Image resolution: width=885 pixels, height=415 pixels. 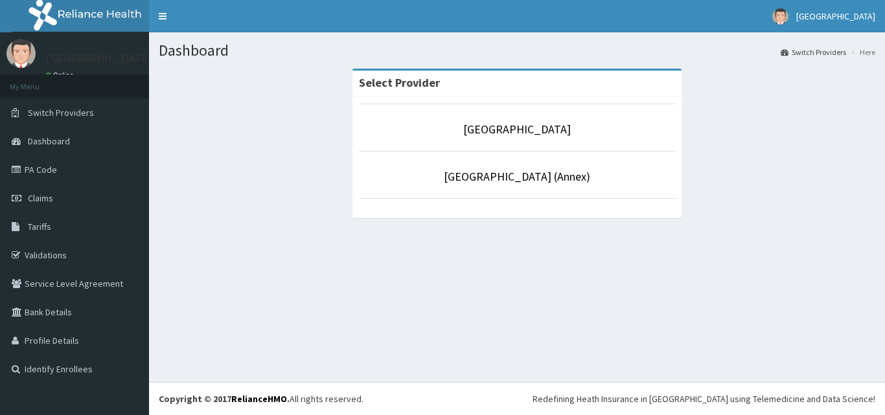 I want to click on strong: Select Provider, so click(x=399, y=82).